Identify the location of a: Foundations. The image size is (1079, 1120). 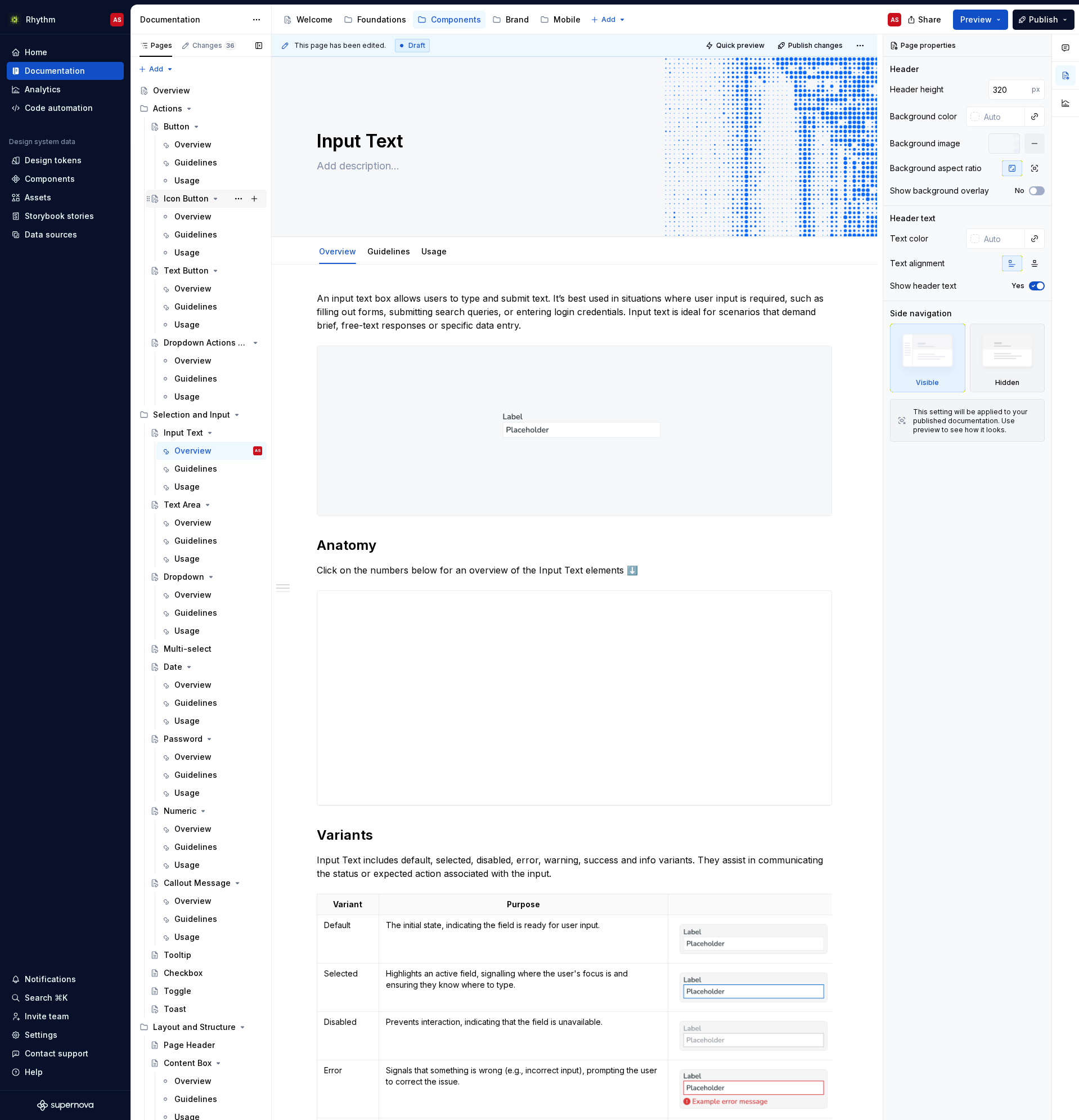
(375, 20).